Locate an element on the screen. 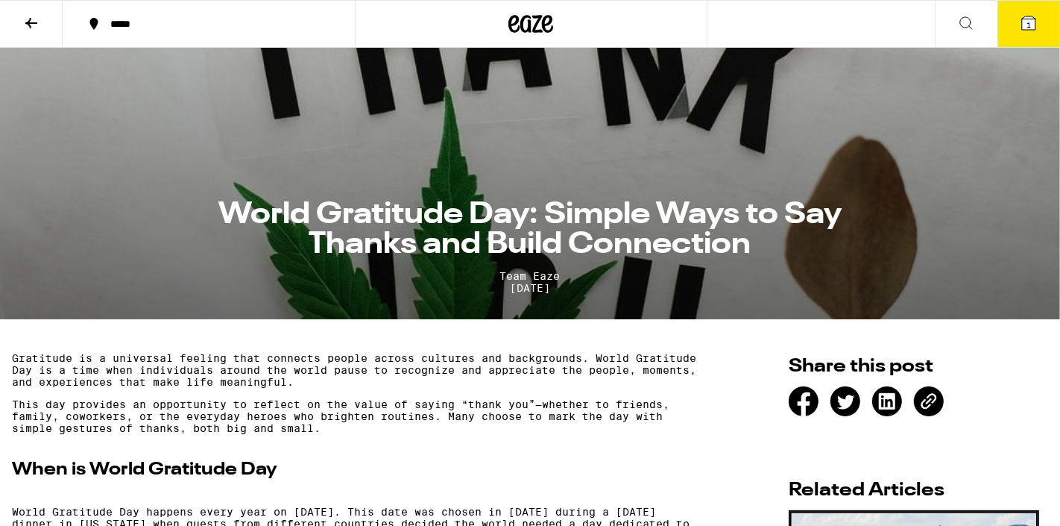 Image resolution: width=1060 pixels, height=526 pixels. span: 1 is located at coordinates (1029, 25).